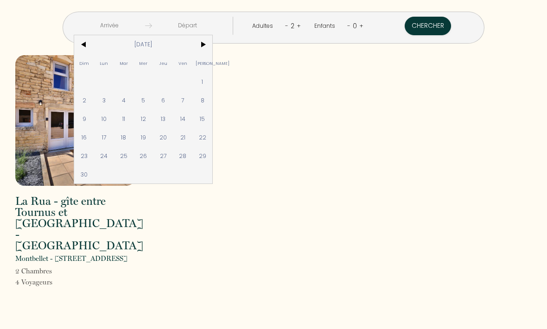  What do you see at coordinates (163, 156) in the screenshot?
I see `span: 27` at bounding box center [163, 156].